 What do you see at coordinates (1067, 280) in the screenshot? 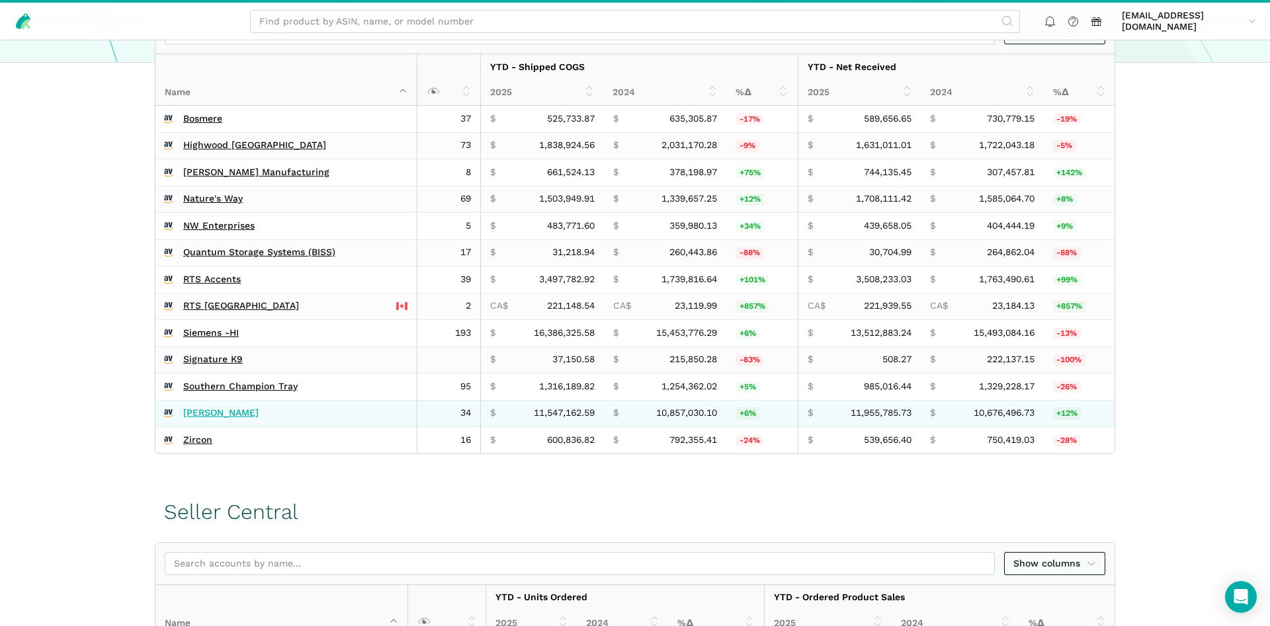
I see `span: +99%` at bounding box center [1067, 280].